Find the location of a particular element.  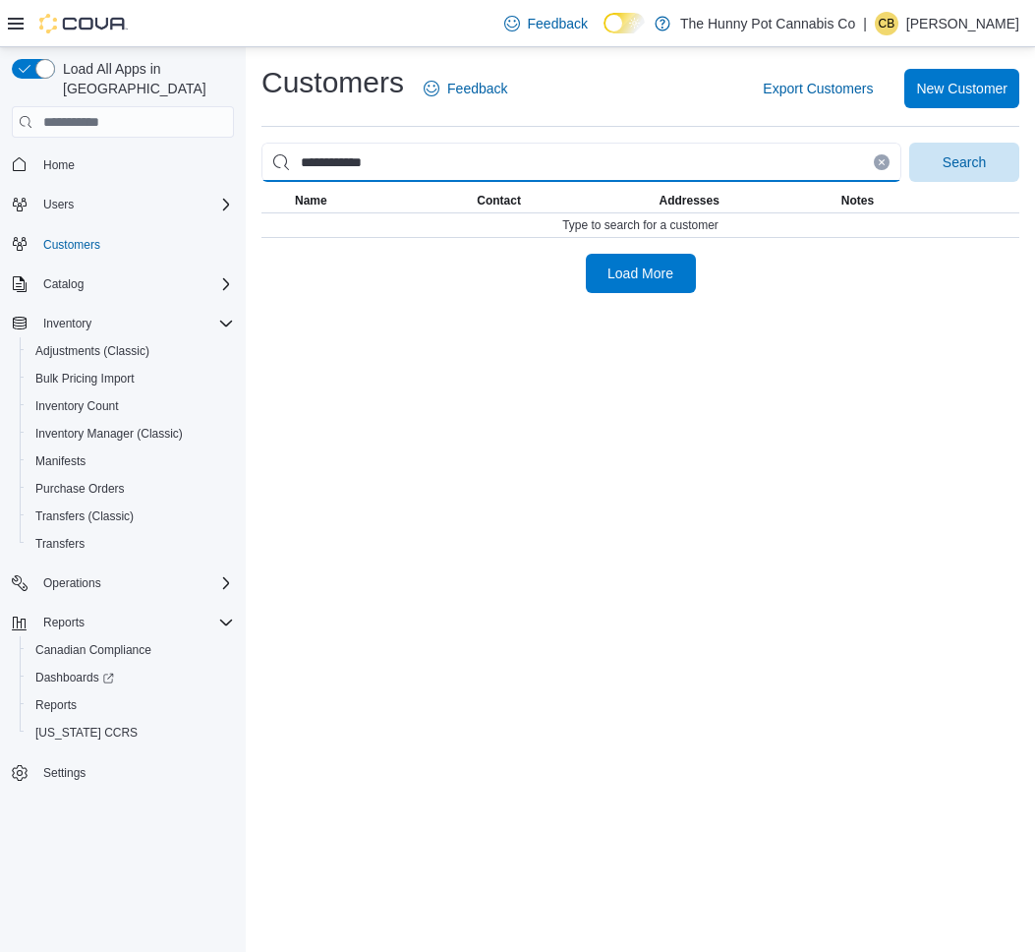

button: Operations is located at coordinates (72, 583).